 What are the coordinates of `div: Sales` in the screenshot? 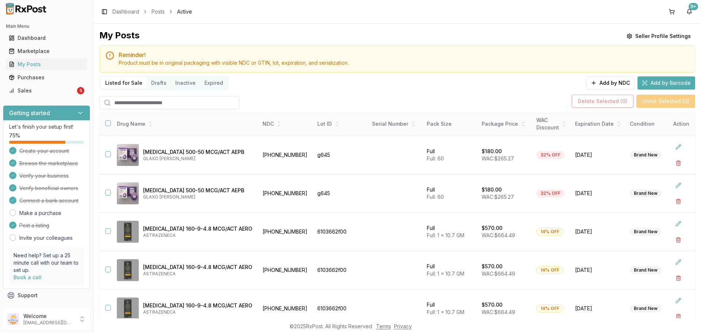 It's located at (42, 91).